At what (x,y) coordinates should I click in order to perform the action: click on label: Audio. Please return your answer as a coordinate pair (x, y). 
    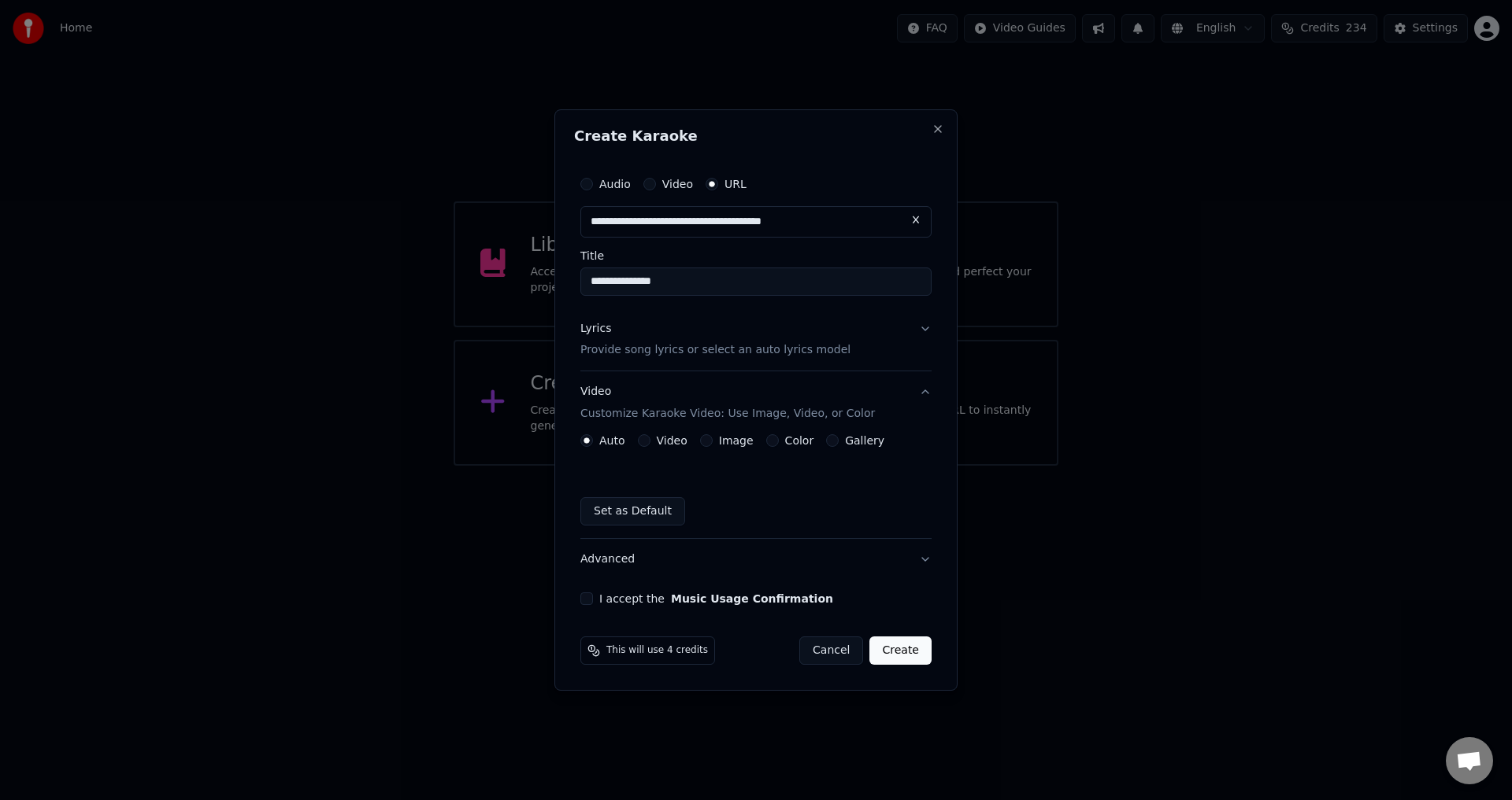
    Looking at the image, I should click on (615, 184).